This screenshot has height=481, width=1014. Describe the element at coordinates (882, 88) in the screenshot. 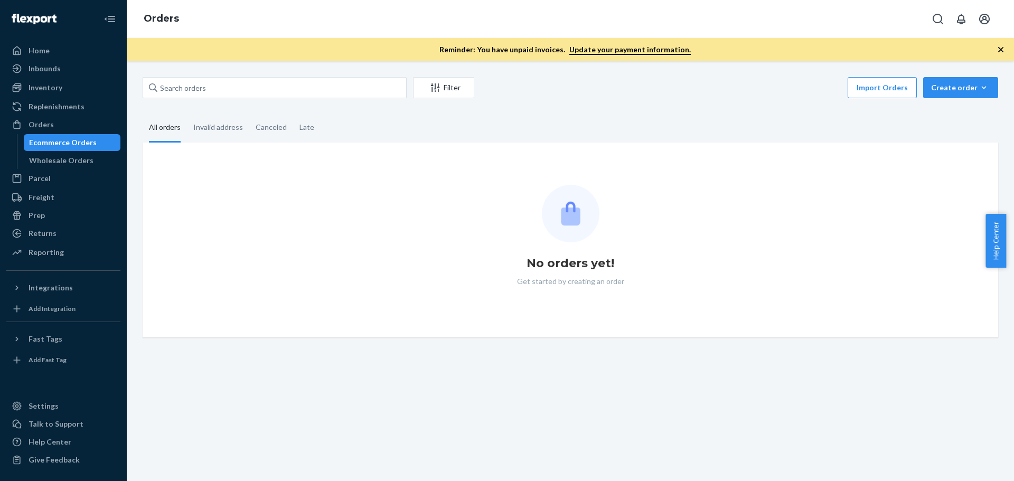

I see `button: Import Orders` at that location.